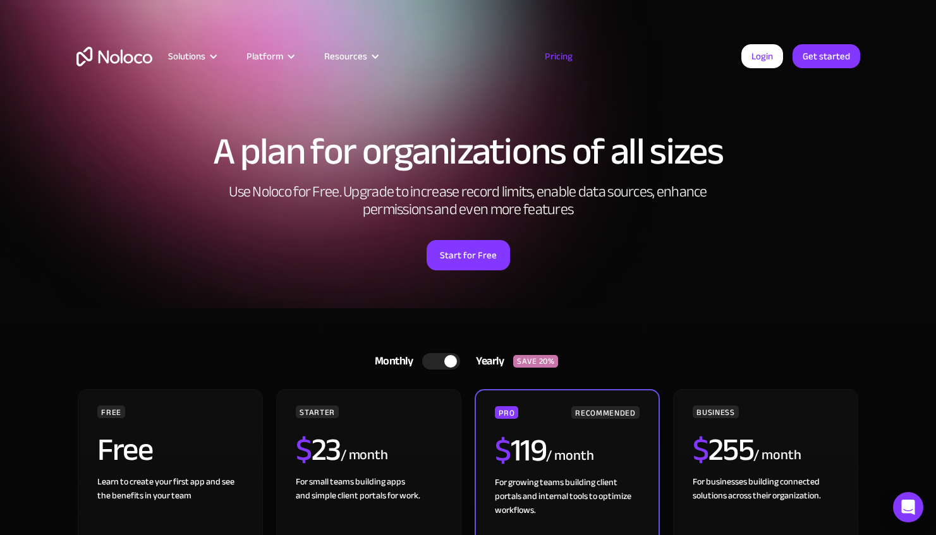 The height and width of the screenshot is (535, 936). I want to click on a: Pricing, so click(558, 56).